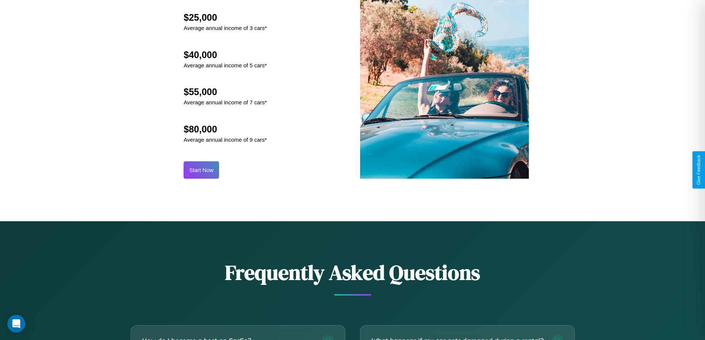 Image resolution: width=705 pixels, height=340 pixels. I want to click on button: Start Now, so click(201, 170).